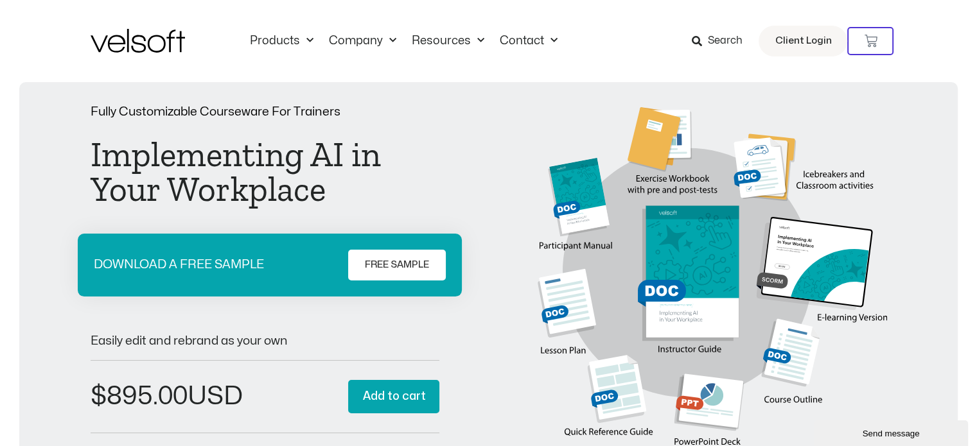 This screenshot has height=446, width=977. I want to click on a: CompanyMenu Toggle, so click(362, 41).